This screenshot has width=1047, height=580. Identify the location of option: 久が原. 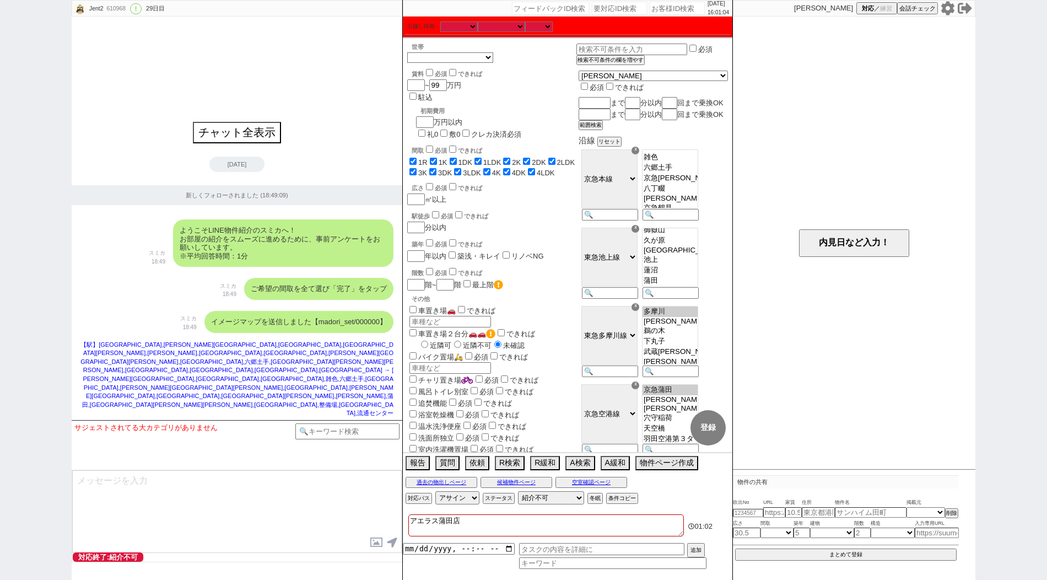
(670, 240).